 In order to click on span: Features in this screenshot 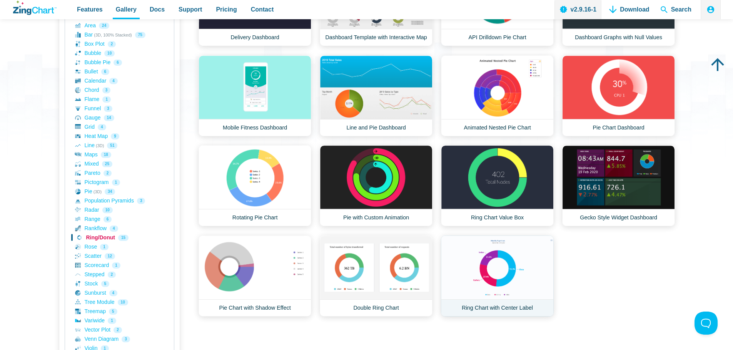, I will do `click(90, 9)`.